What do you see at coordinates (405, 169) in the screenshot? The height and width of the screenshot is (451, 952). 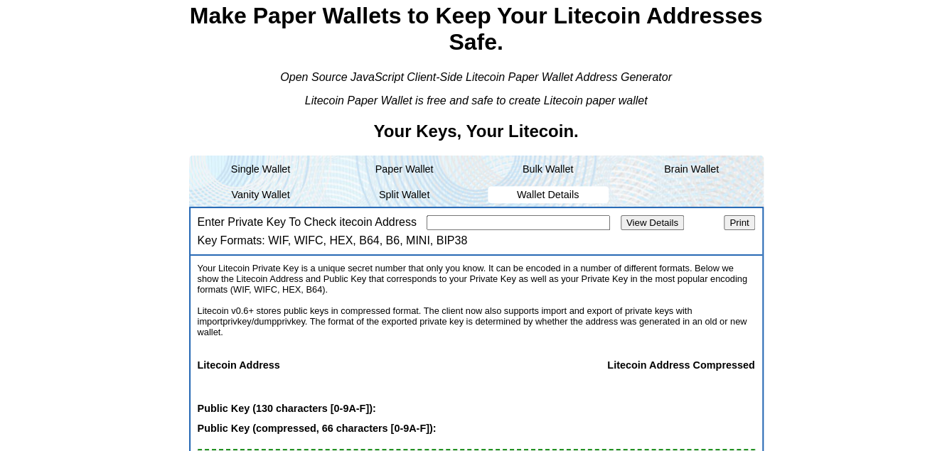 I see `li: Paper Wallet` at bounding box center [405, 169].